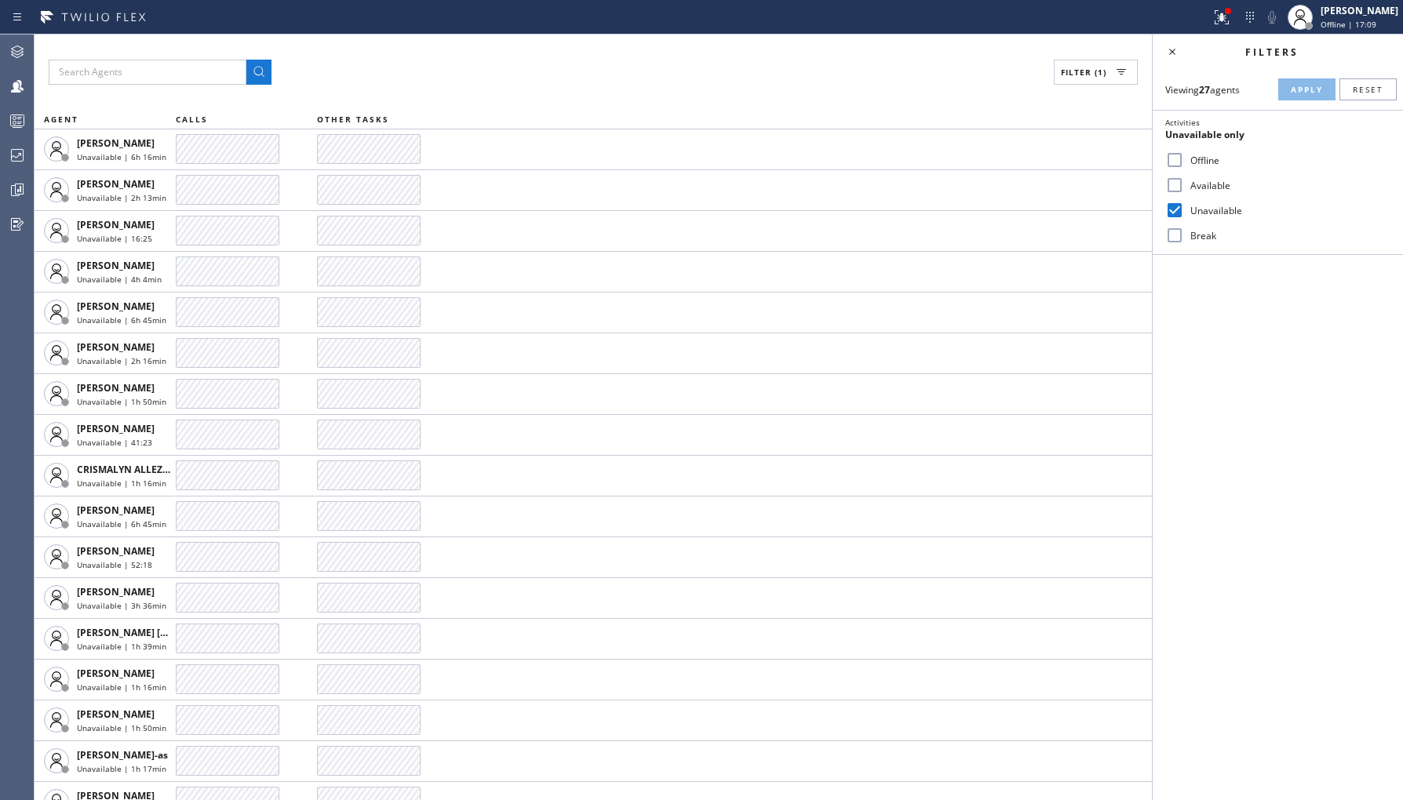  Describe the element at coordinates (1287, 235) in the screenshot. I see `label: Break` at that location.